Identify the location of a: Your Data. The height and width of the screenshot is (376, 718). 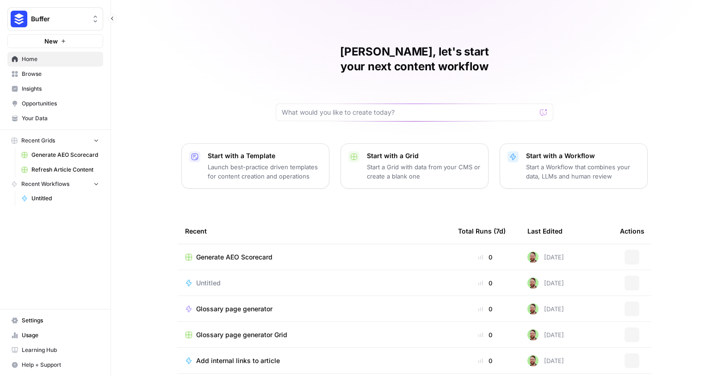
(55, 118).